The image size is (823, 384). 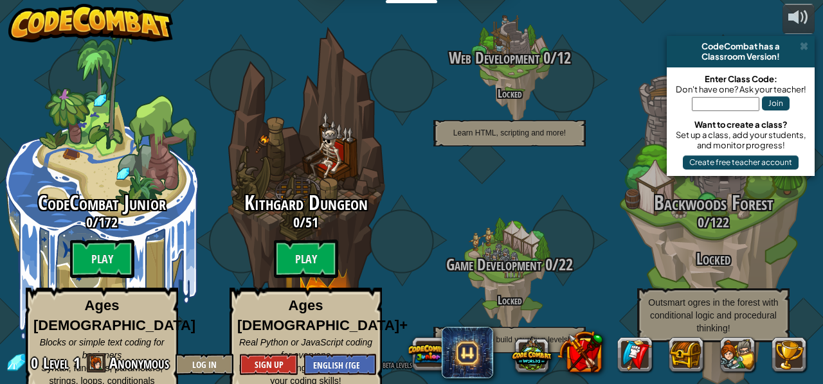 What do you see at coordinates (306, 202) in the screenshot?
I see `span: Kithgard Dungeon` at bounding box center [306, 202].